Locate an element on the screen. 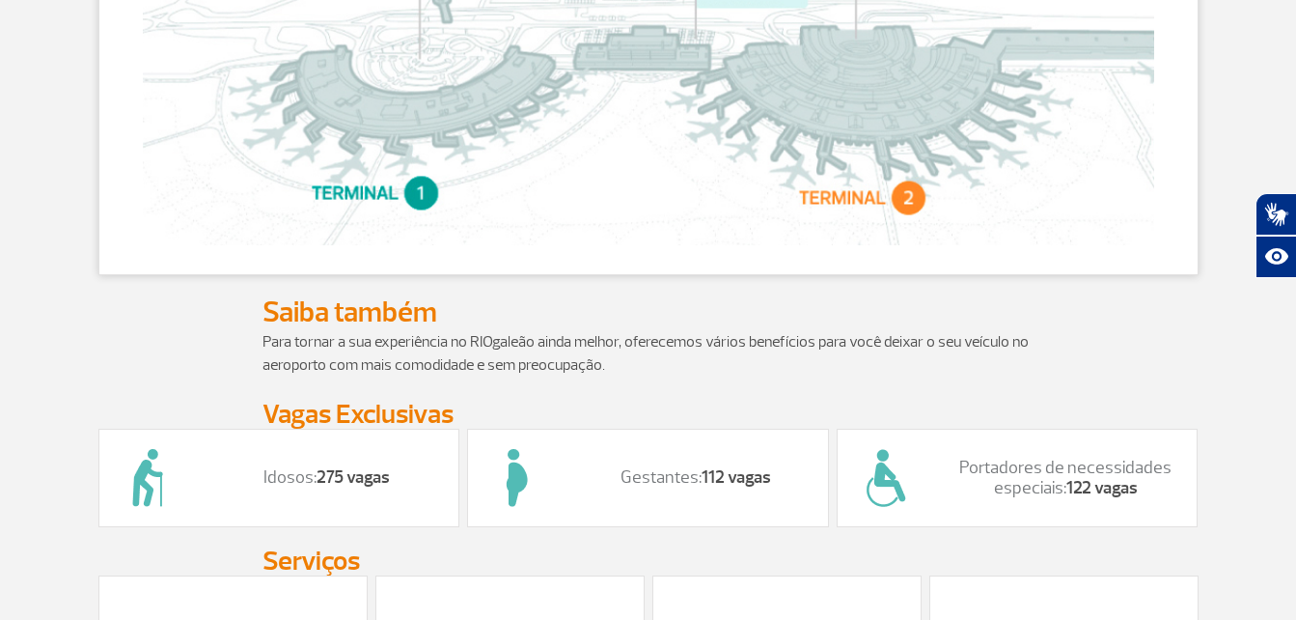  strong: 122 vagas is located at coordinates (1102, 487).